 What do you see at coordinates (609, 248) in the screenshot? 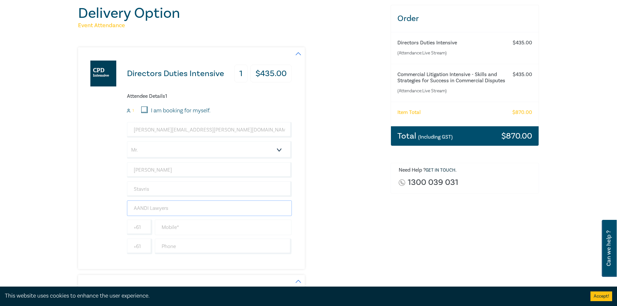
I see `span: Can we help ?` at bounding box center [609, 248].